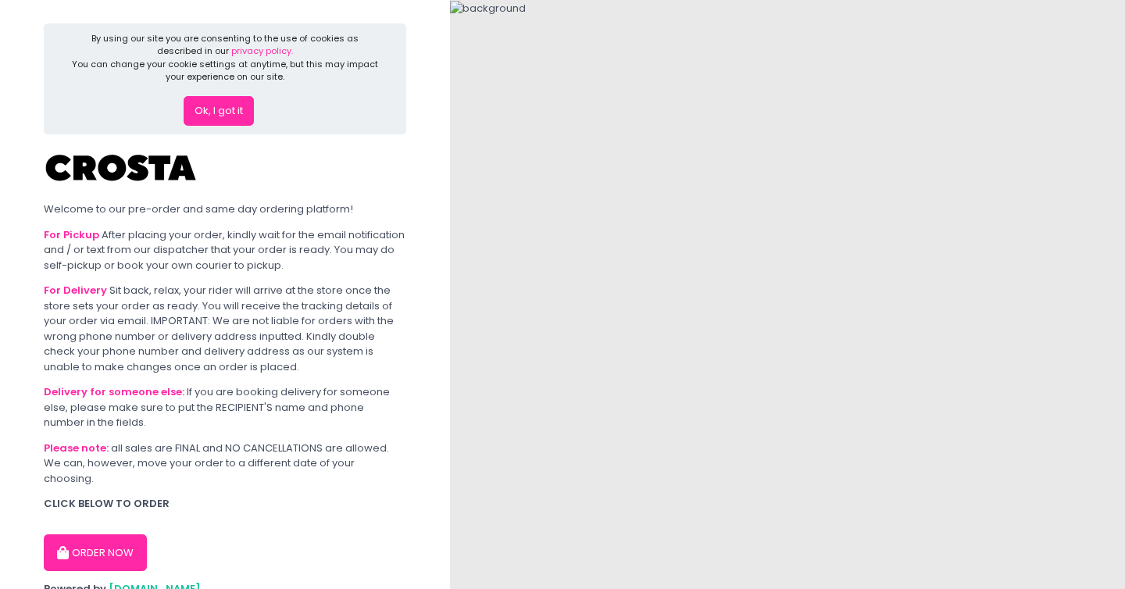 The image size is (1125, 589). Describe the element at coordinates (71, 234) in the screenshot. I see `b: For Pickup` at that location.